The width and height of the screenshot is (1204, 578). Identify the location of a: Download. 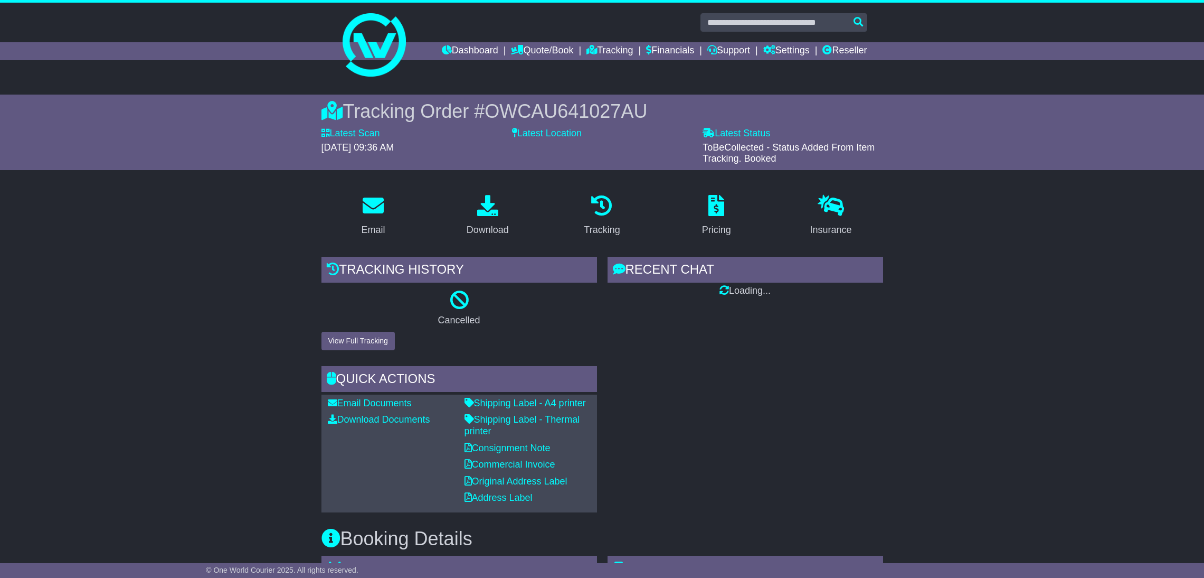
(488, 216).